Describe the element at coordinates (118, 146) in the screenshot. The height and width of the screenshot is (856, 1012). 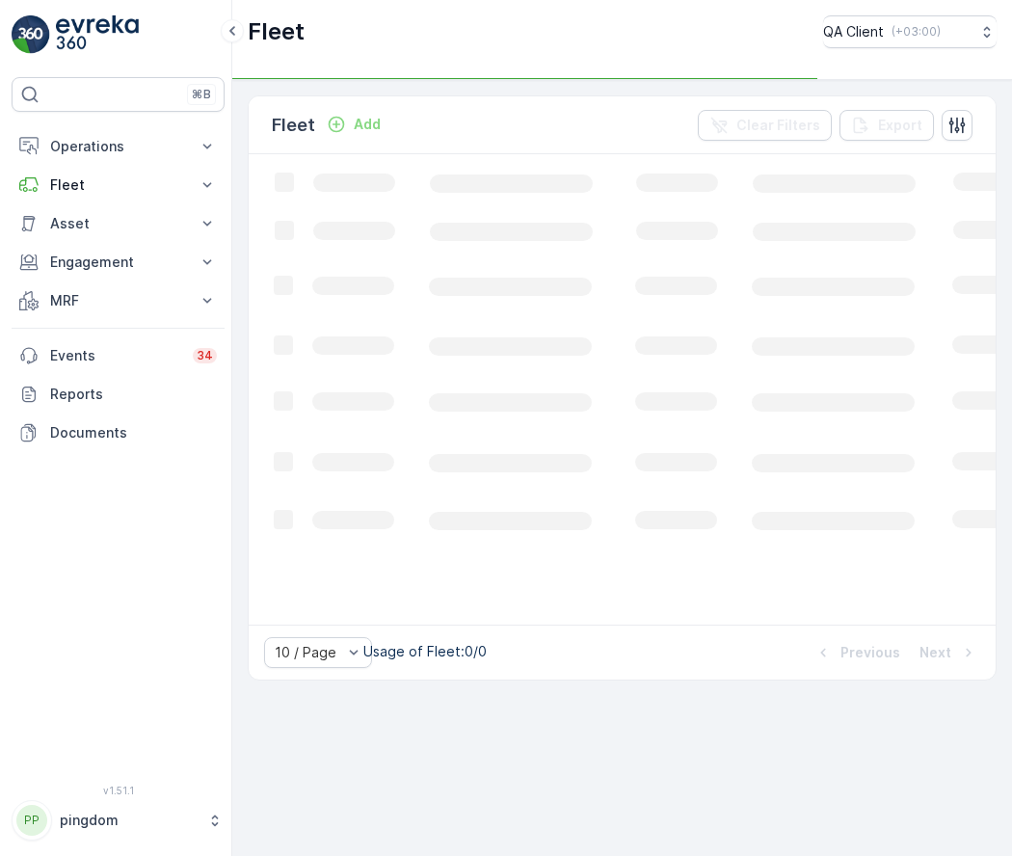
I see `p: Operations` at that location.